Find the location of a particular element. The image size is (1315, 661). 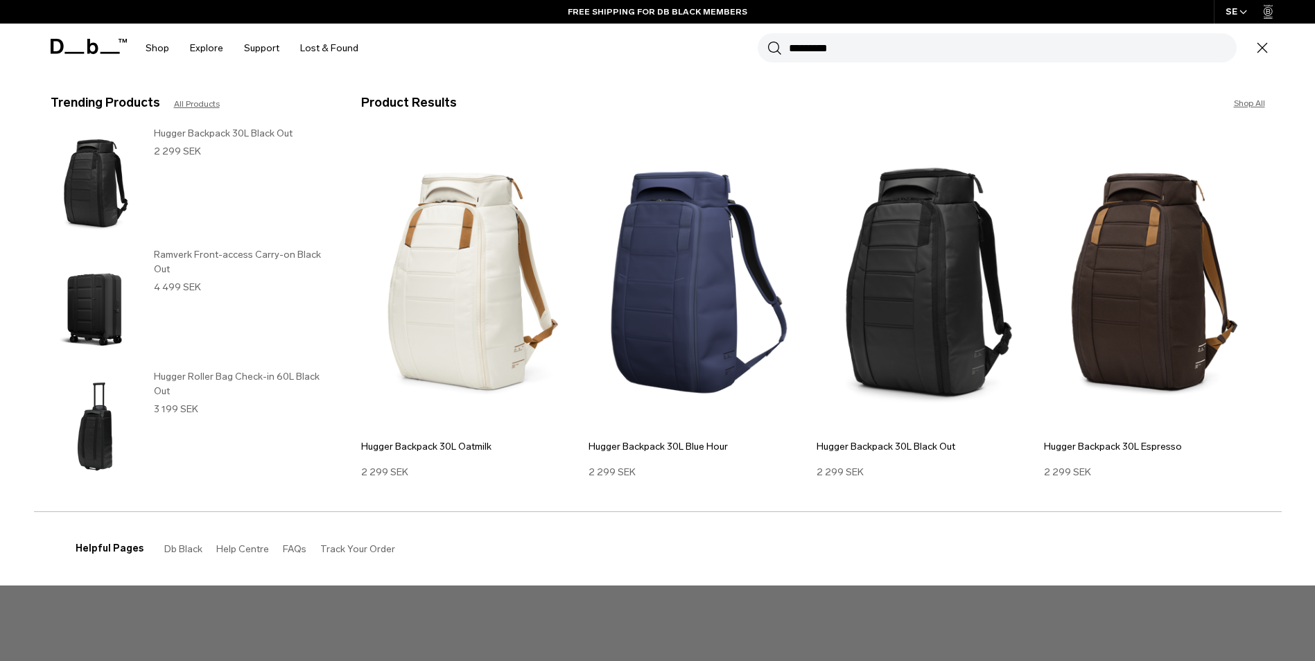

a: Db Black is located at coordinates (183, 549).